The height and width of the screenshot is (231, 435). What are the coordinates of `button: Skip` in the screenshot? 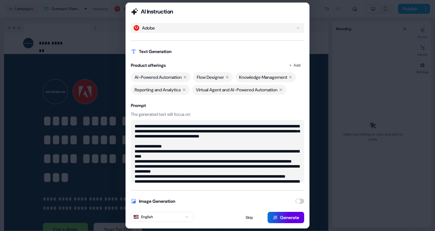 It's located at (249, 217).